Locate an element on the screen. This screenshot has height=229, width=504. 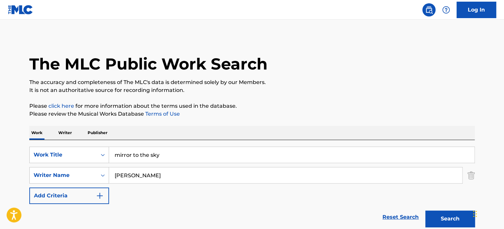
div: Chat Widget is located at coordinates (488, 213).